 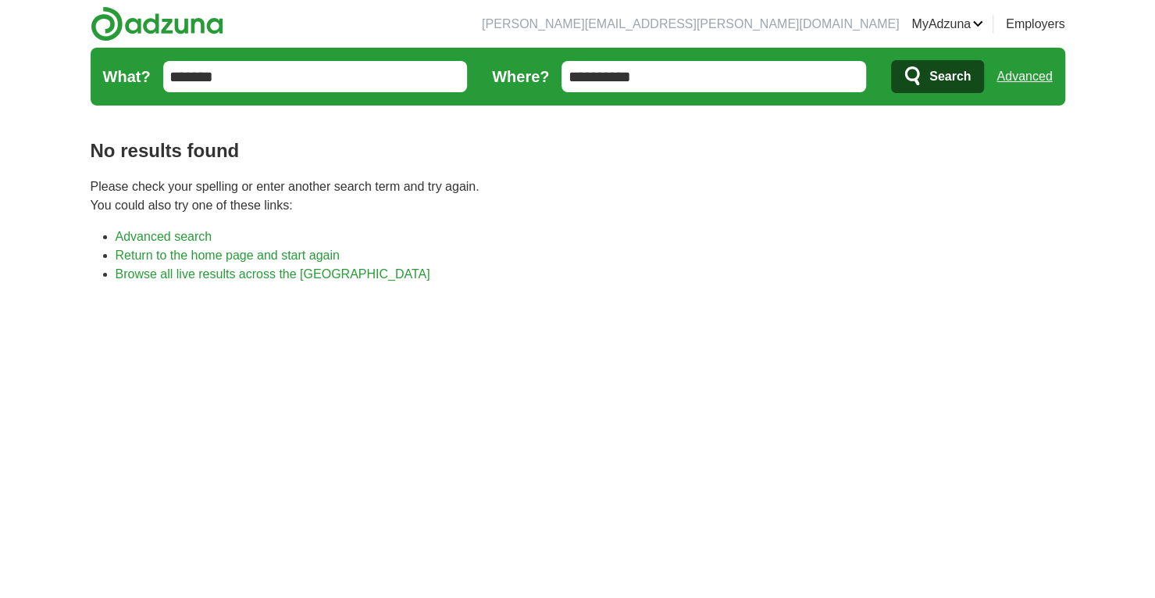 What do you see at coordinates (157, 23) in the screenshot?
I see `img: Adzuna logo` at bounding box center [157, 23].